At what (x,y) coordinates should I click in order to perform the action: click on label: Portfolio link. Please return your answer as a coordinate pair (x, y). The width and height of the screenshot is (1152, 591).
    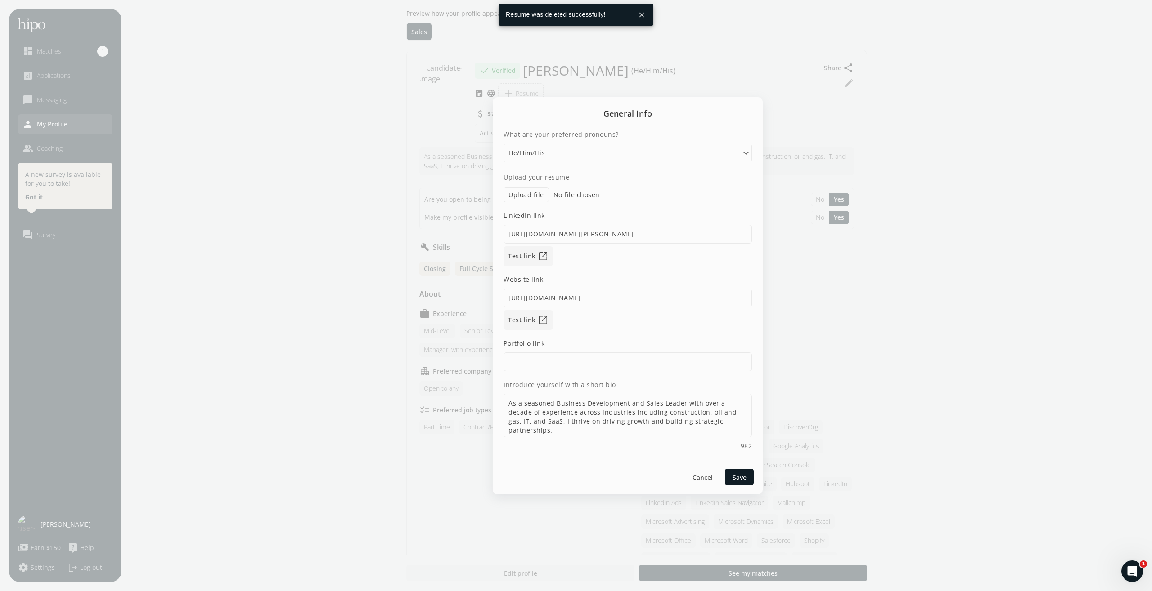
    Looking at the image, I should click on (627, 343).